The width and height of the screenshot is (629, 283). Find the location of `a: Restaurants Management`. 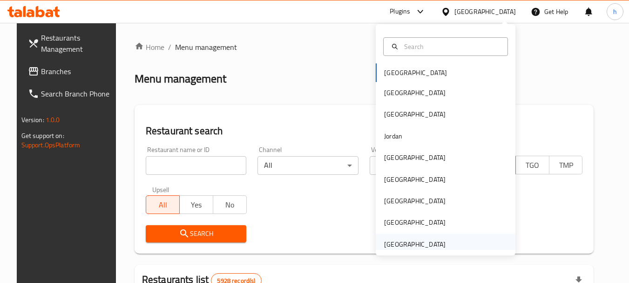

a: Restaurants Management is located at coordinates (71, 43).